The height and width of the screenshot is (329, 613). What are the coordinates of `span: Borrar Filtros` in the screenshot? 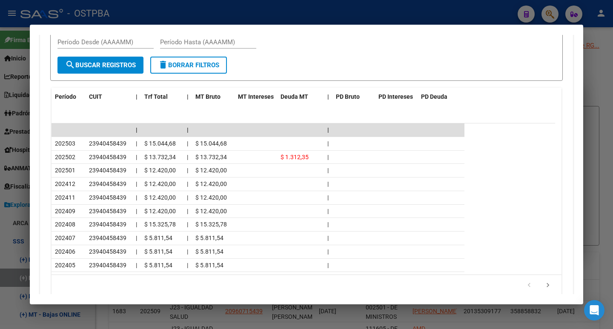 It's located at (189, 65).